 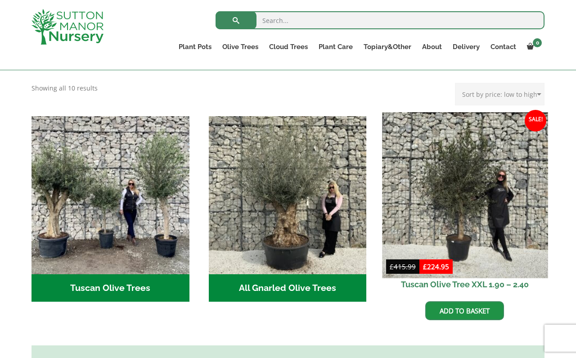 What do you see at coordinates (464, 310) in the screenshot?
I see `a: Add to basket: “Tuscan Olive Tree XXL 1.90 - 2.40”` at bounding box center [464, 310].